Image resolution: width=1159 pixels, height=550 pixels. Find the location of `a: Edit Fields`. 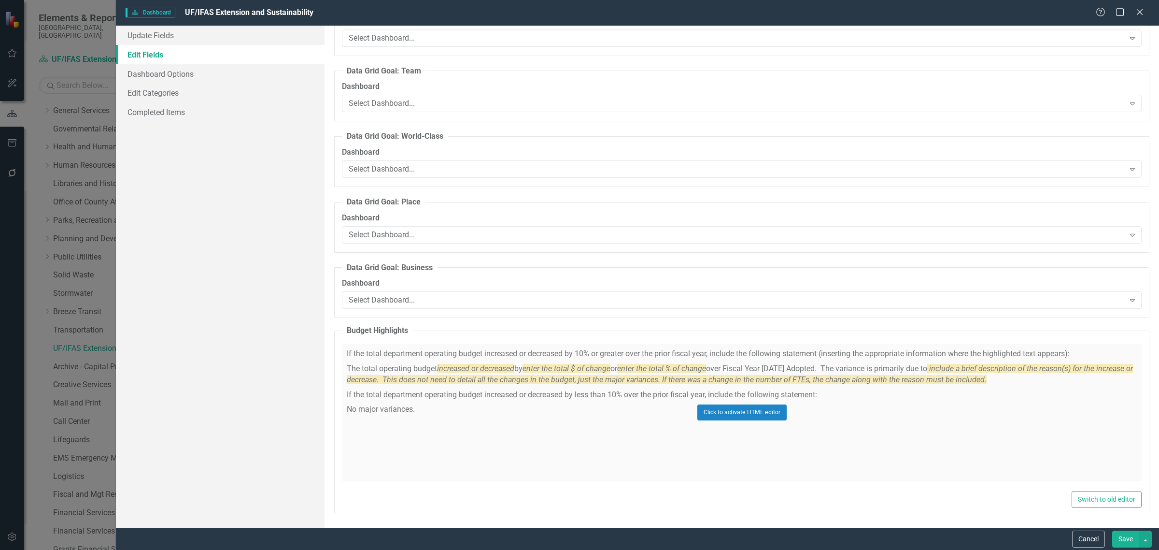

a: Edit Fields is located at coordinates (220, 55).